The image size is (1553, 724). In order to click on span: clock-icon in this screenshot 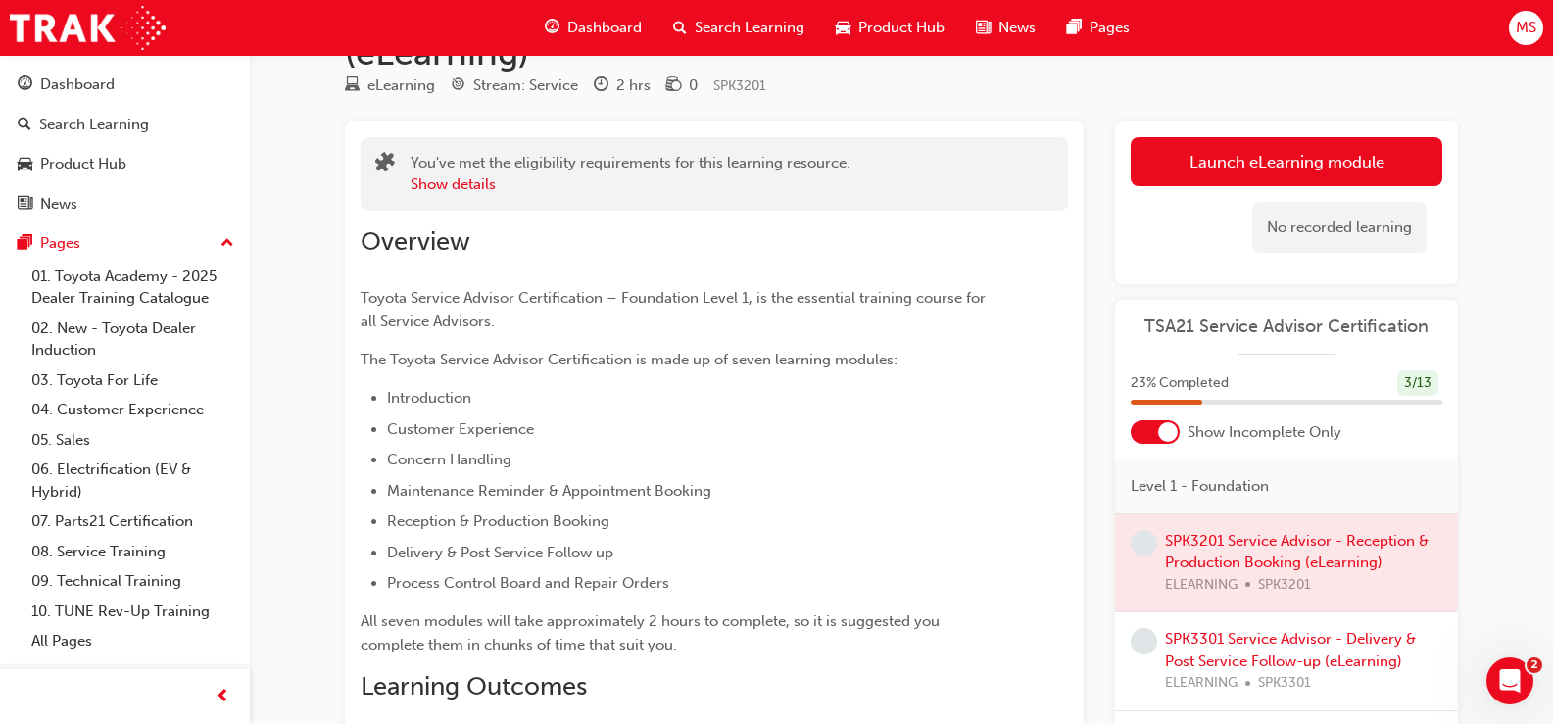, I will do `click(600, 86)`.